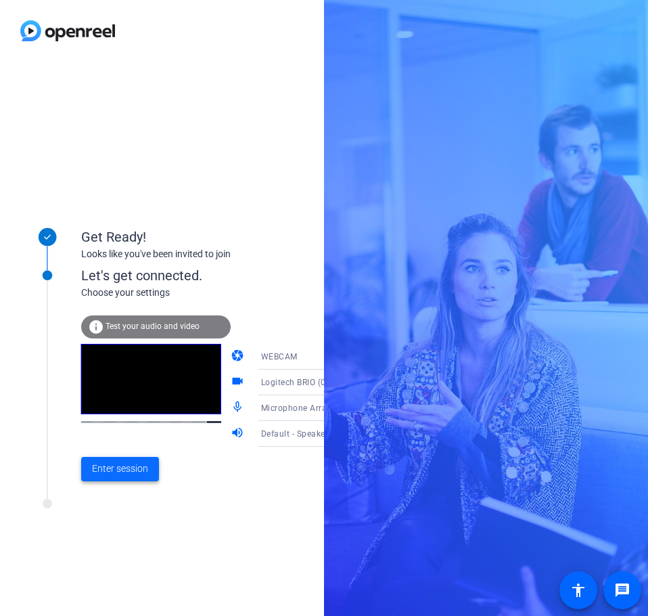  Describe the element at coordinates (152, 326) in the screenshot. I see `span: Test your audio and video` at that location.